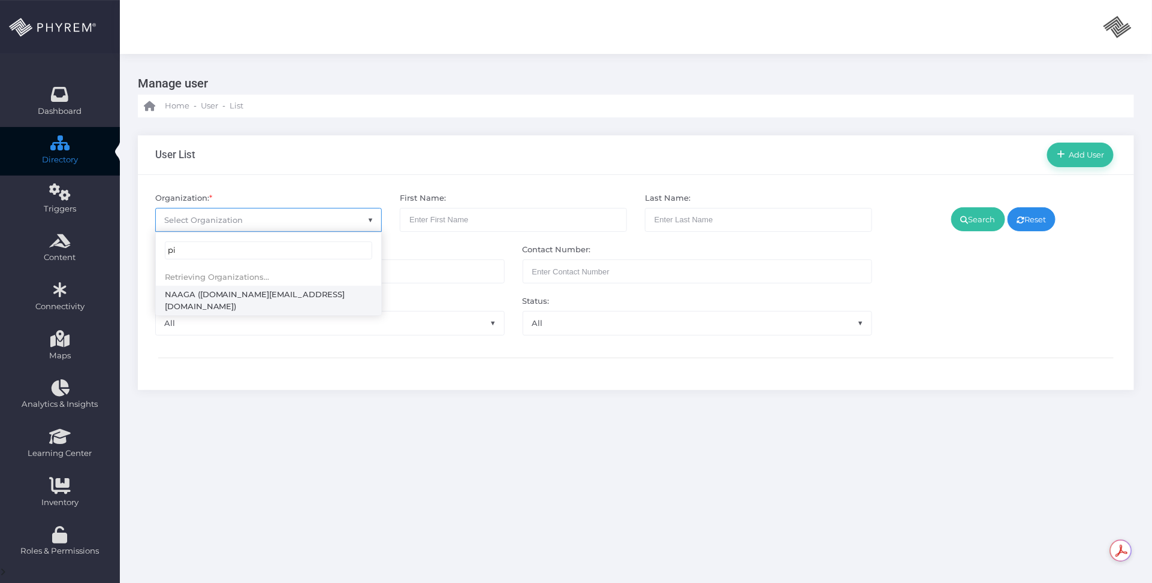  What do you see at coordinates (209, 106) in the screenshot?
I see `span: User` at bounding box center [209, 106].